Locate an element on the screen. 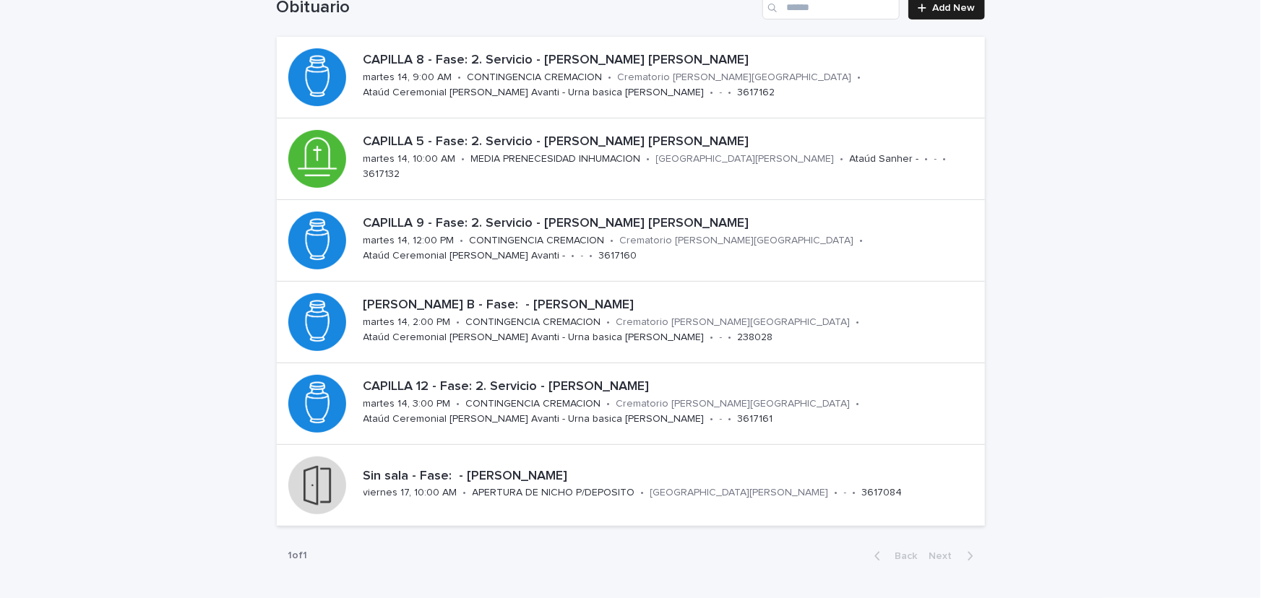 The width and height of the screenshot is (1261, 598). p: APERTURA DE NICHO P/DEPOSITO is located at coordinates (553, 493).